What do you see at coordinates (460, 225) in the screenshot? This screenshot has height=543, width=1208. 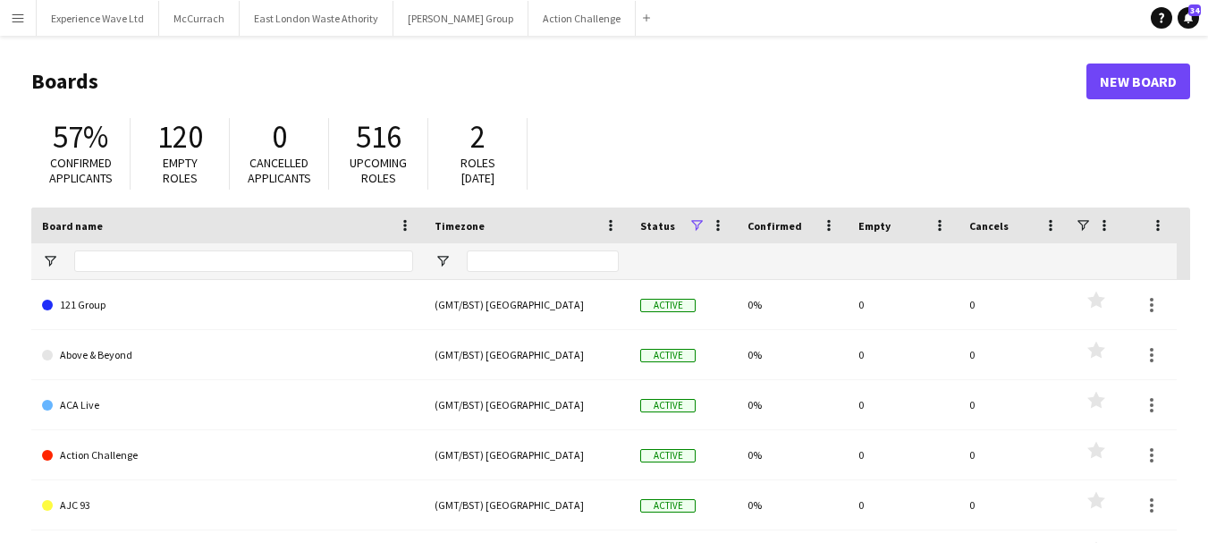 I see `span: Timezone` at bounding box center [460, 225].